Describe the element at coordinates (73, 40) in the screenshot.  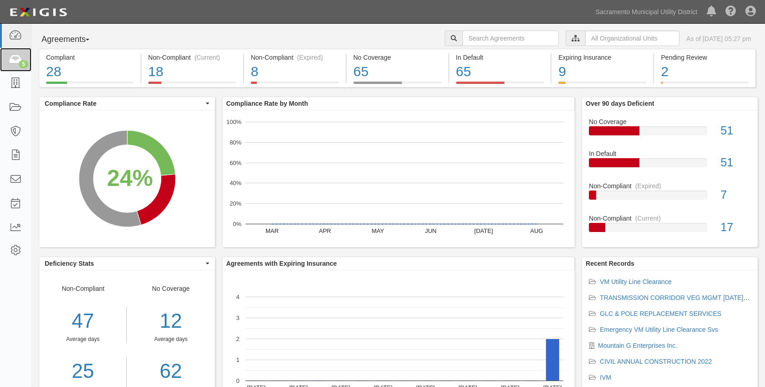
I see `button: Agreements` at that location.